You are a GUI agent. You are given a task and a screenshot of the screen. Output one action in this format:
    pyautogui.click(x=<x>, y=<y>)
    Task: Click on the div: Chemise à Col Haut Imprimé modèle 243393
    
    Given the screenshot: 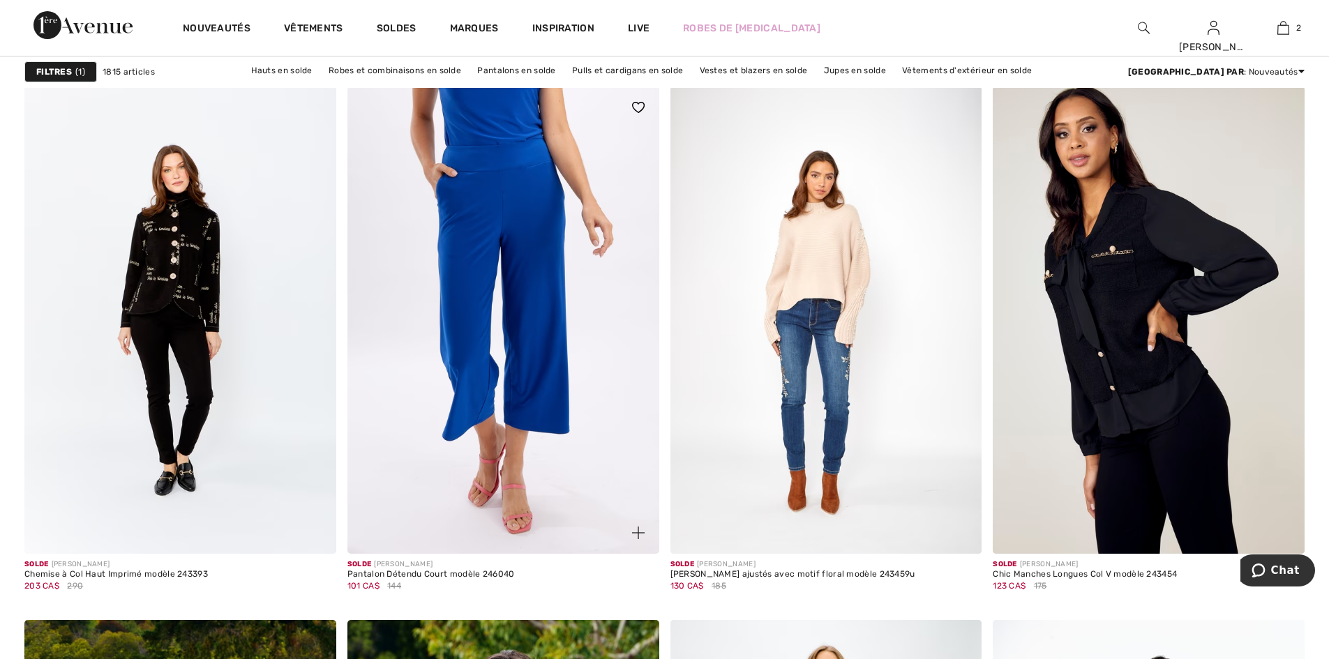 What is the action you would take?
    pyautogui.click(x=116, y=575)
    